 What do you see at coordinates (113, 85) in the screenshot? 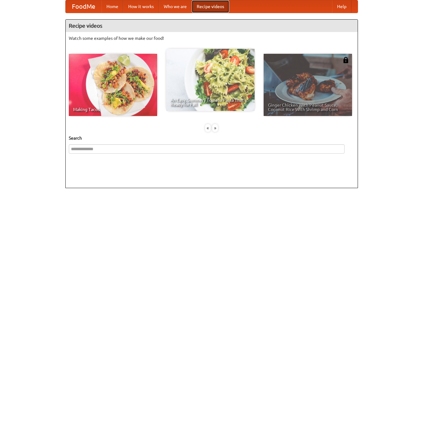
I see `a: Making Tacos` at bounding box center [113, 85].